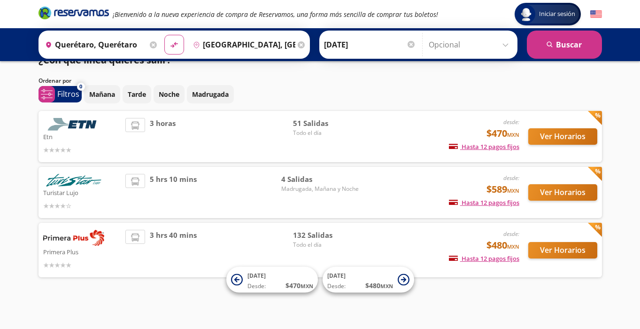 The image size is (640, 329). I want to click on p: Turistar Lujo, so click(82, 192).